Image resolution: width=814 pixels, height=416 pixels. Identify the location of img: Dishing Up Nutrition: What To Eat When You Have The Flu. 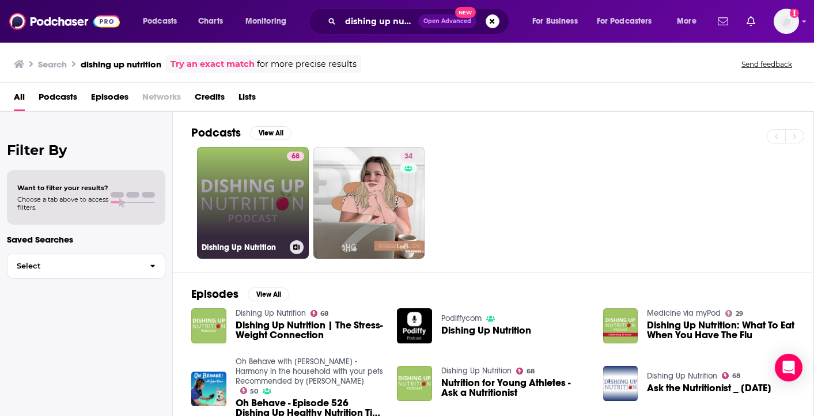
(620, 325).